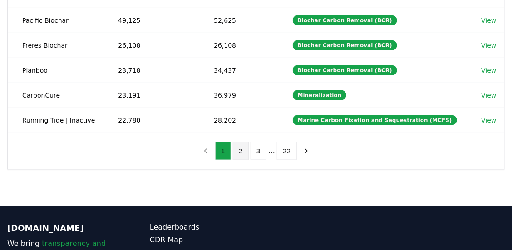 The height and width of the screenshot is (250, 512). Describe the element at coordinates (203, 240) in the screenshot. I see `a: CDR Map` at that location.